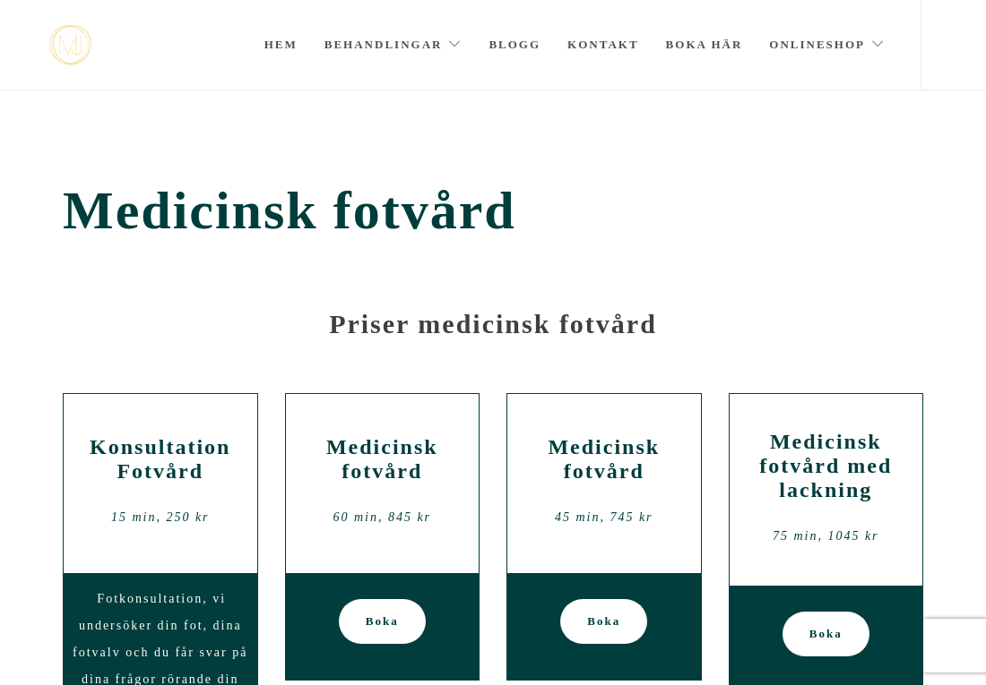  I want to click on strong: Priser medicinsk fotvård, so click(493, 323).